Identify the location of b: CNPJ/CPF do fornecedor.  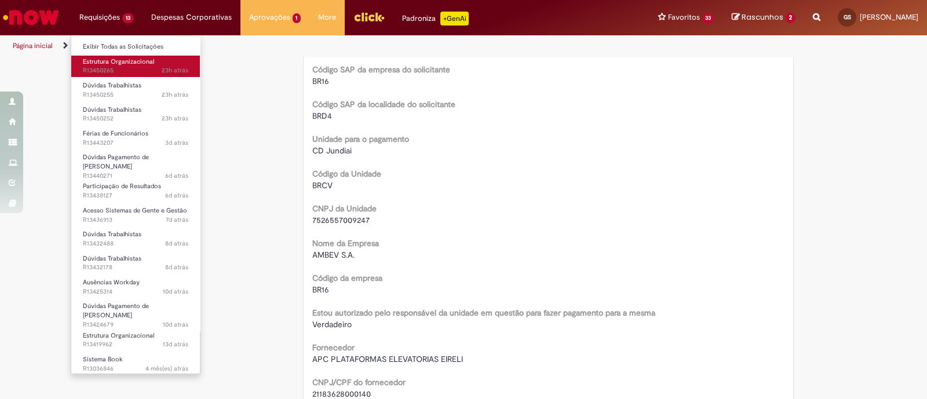
(359, 382).